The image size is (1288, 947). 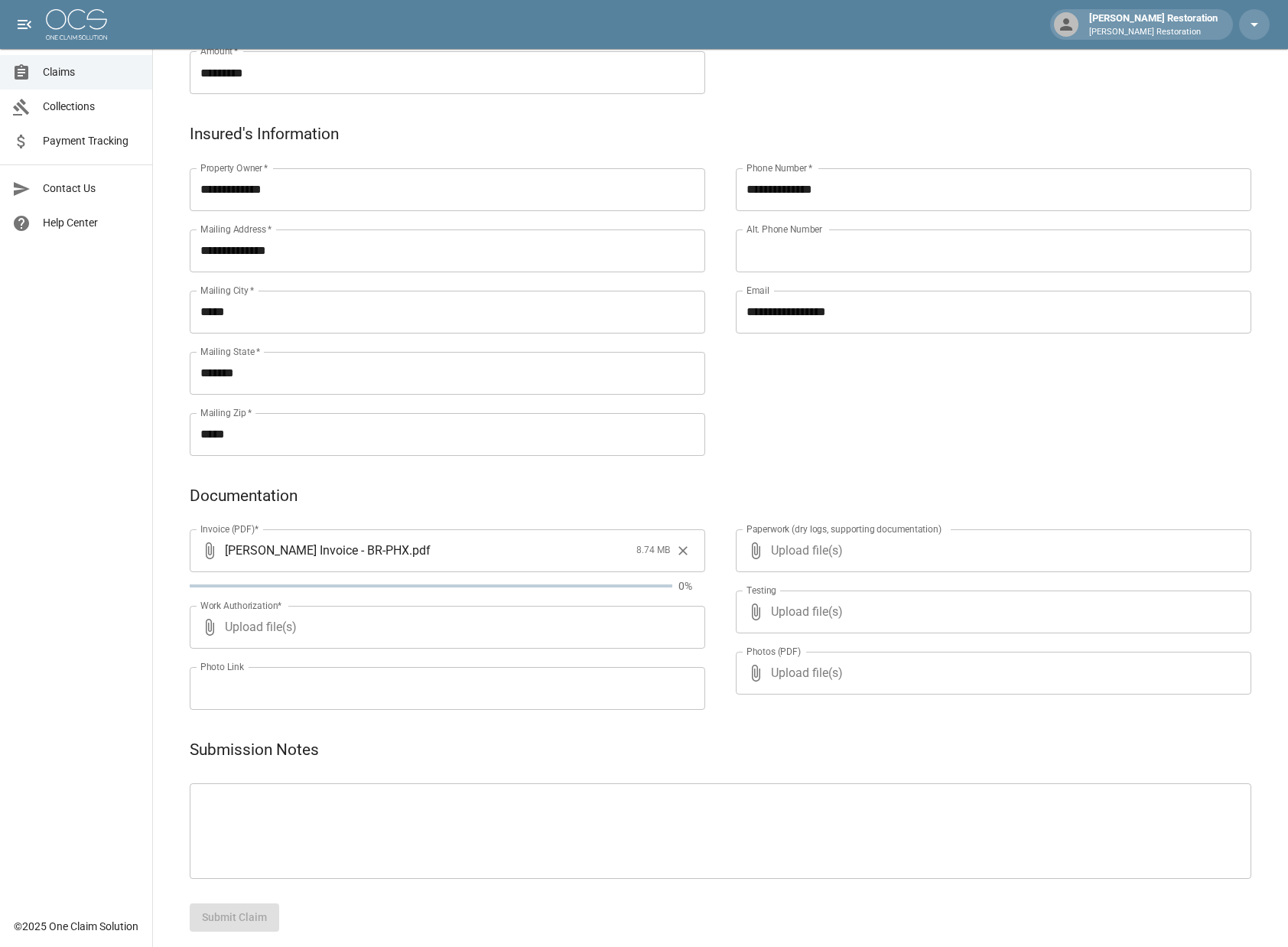 What do you see at coordinates (784, 229) in the screenshot?
I see `label: Alt. Phone Number` at bounding box center [784, 229].